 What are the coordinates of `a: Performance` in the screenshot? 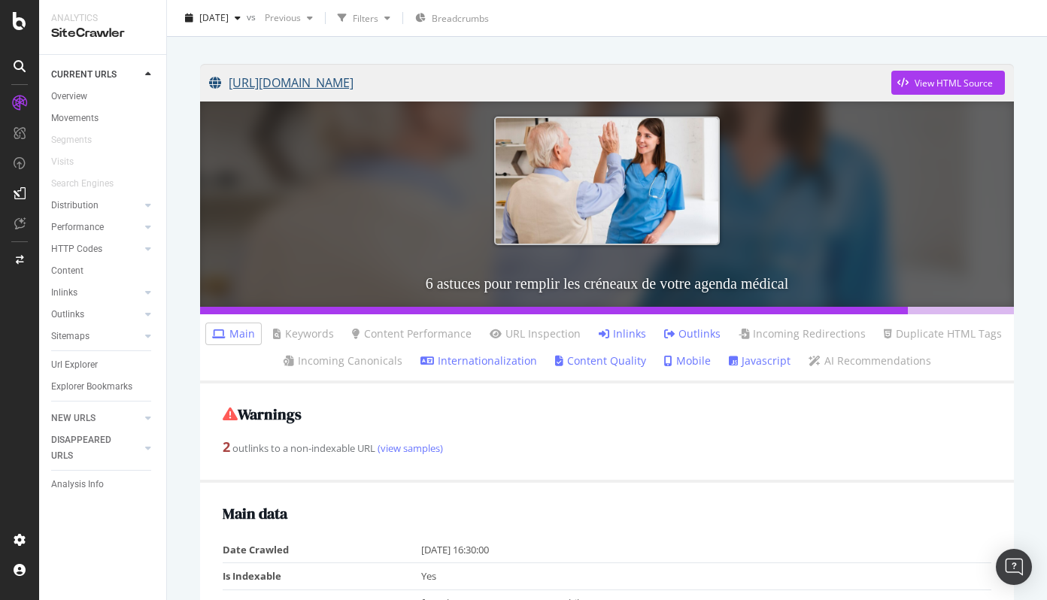 It's located at (96, 227).